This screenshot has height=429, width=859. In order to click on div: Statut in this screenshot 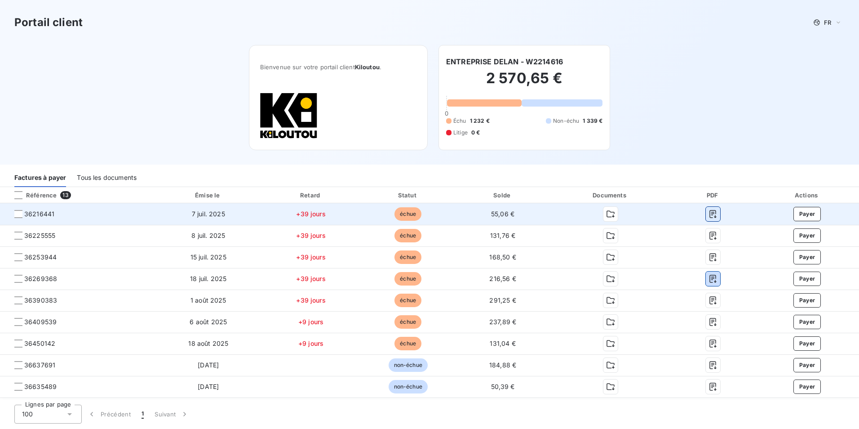, I will do `click(408, 195)`.